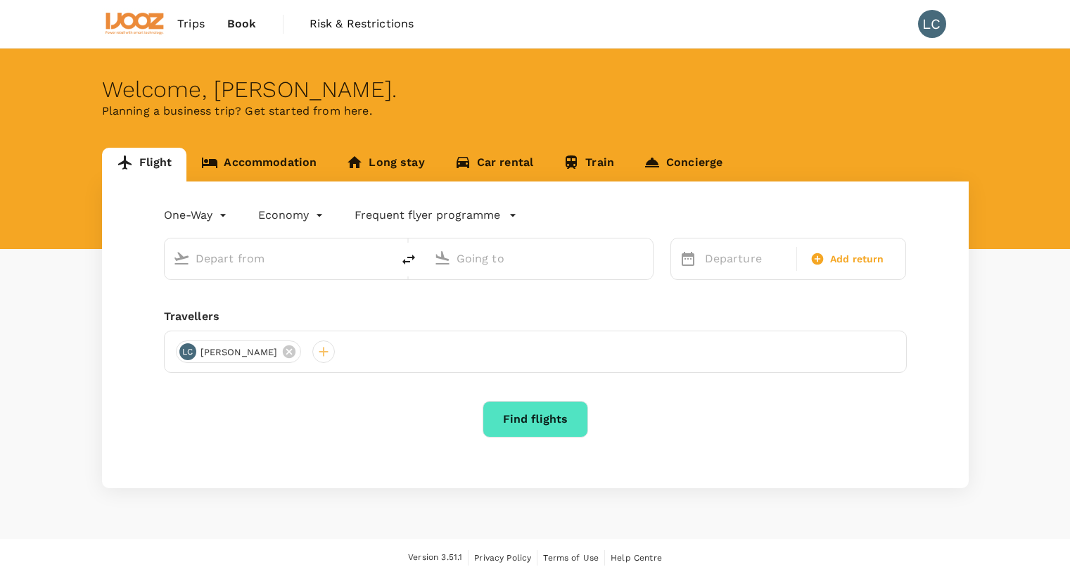 This screenshot has height=574, width=1070. I want to click on a: Long stay, so click(385, 165).